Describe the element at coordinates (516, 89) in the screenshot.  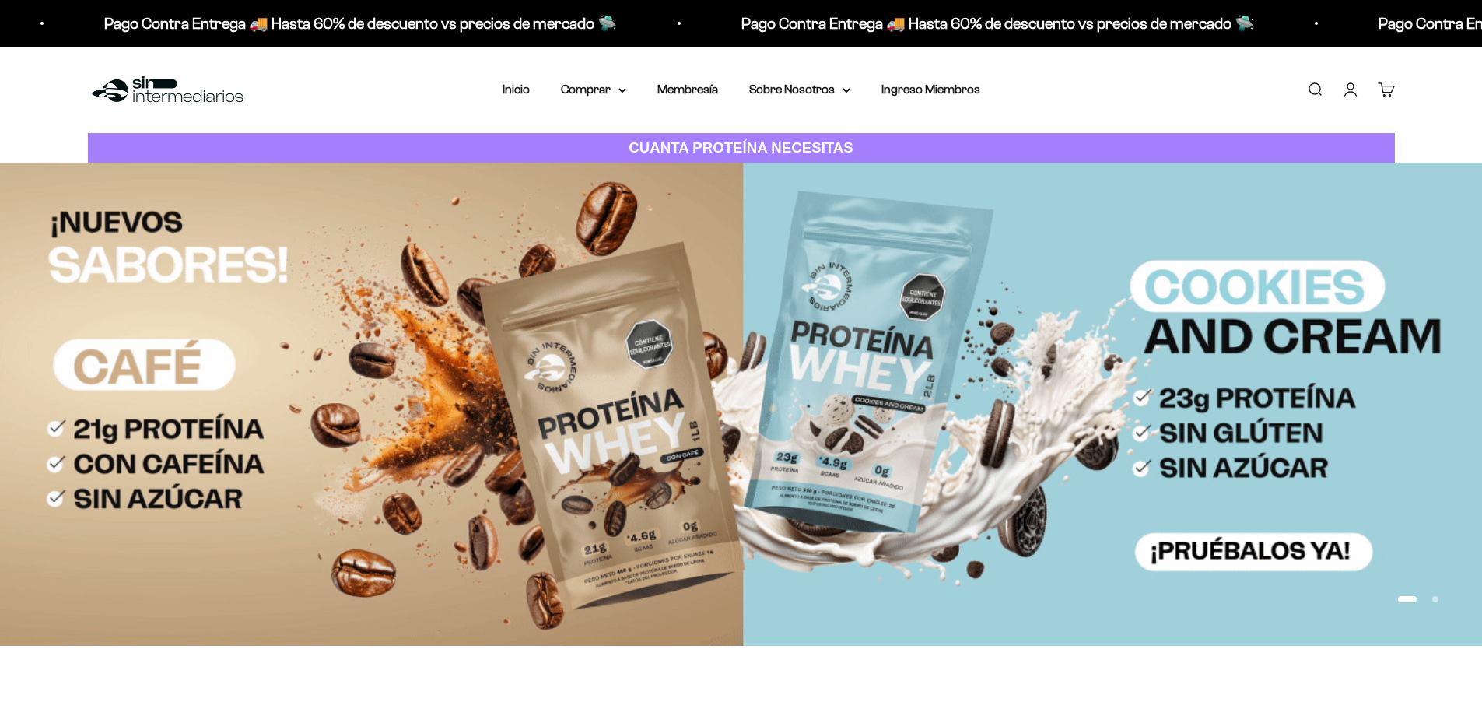
I see `a: Inicio` at that location.